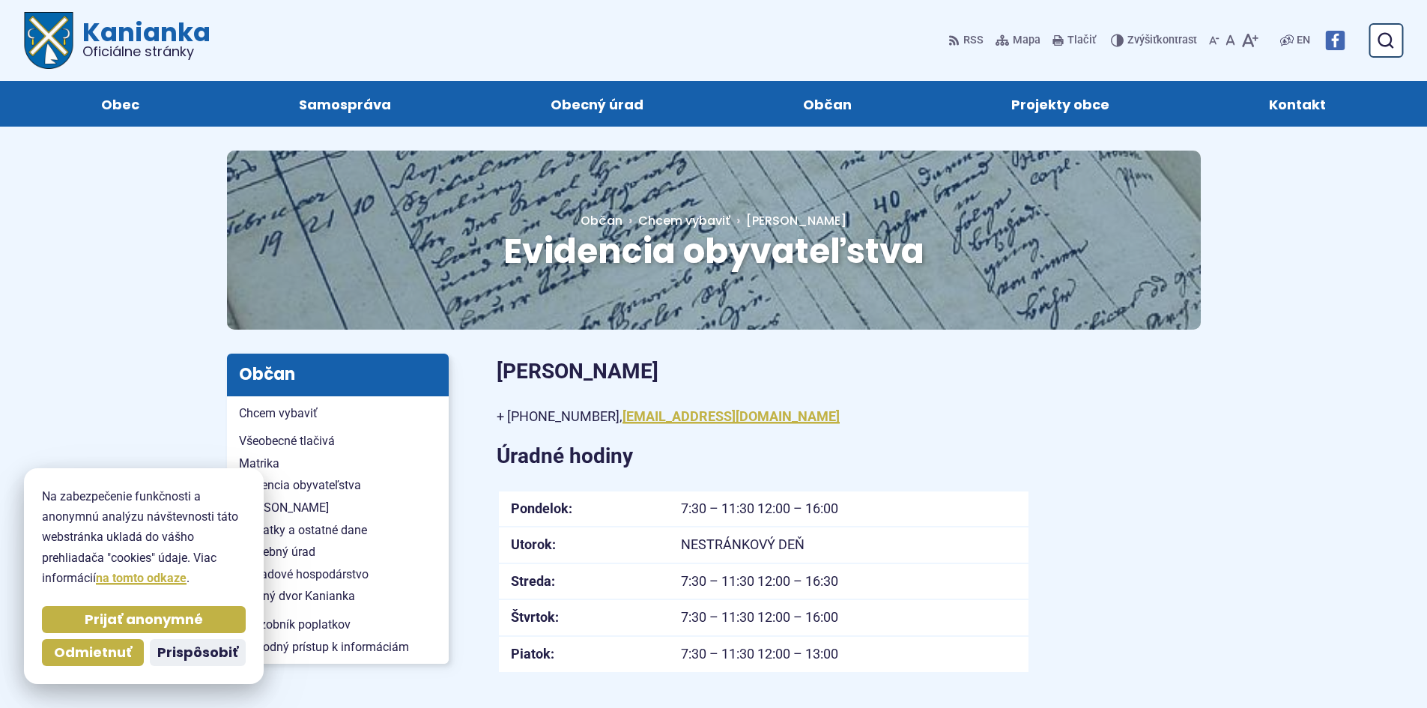 The height and width of the screenshot is (708, 1427). Describe the element at coordinates (345, 103) in the screenshot. I see `span: Samospráva` at that location.